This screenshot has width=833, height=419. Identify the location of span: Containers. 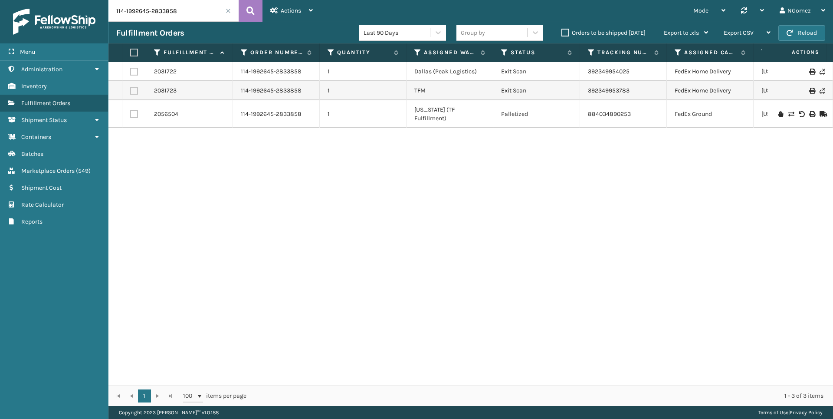
(36, 137).